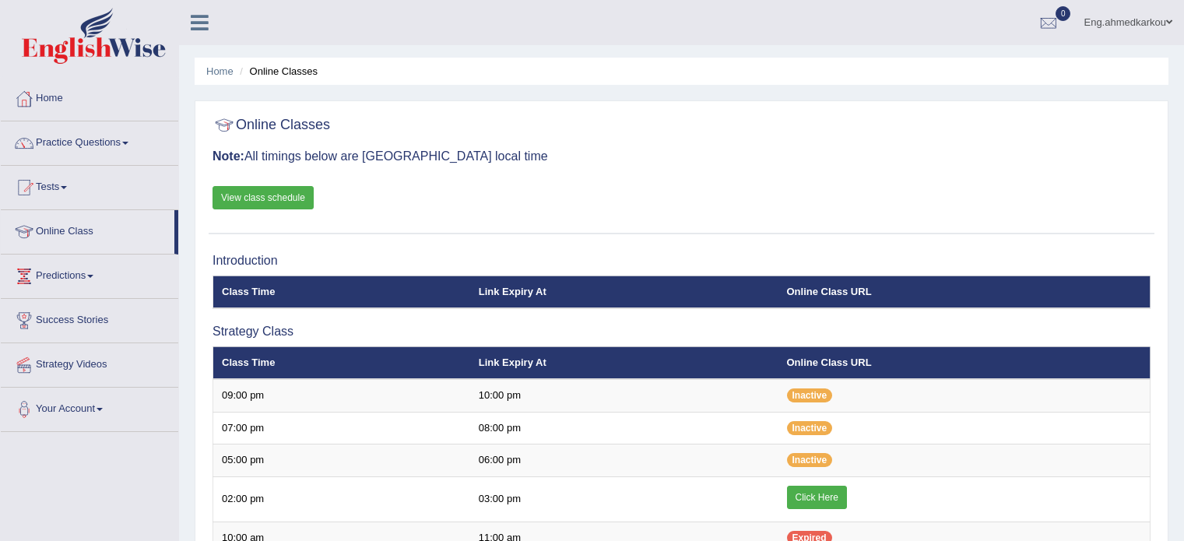  I want to click on td: 07:00 pm, so click(342, 428).